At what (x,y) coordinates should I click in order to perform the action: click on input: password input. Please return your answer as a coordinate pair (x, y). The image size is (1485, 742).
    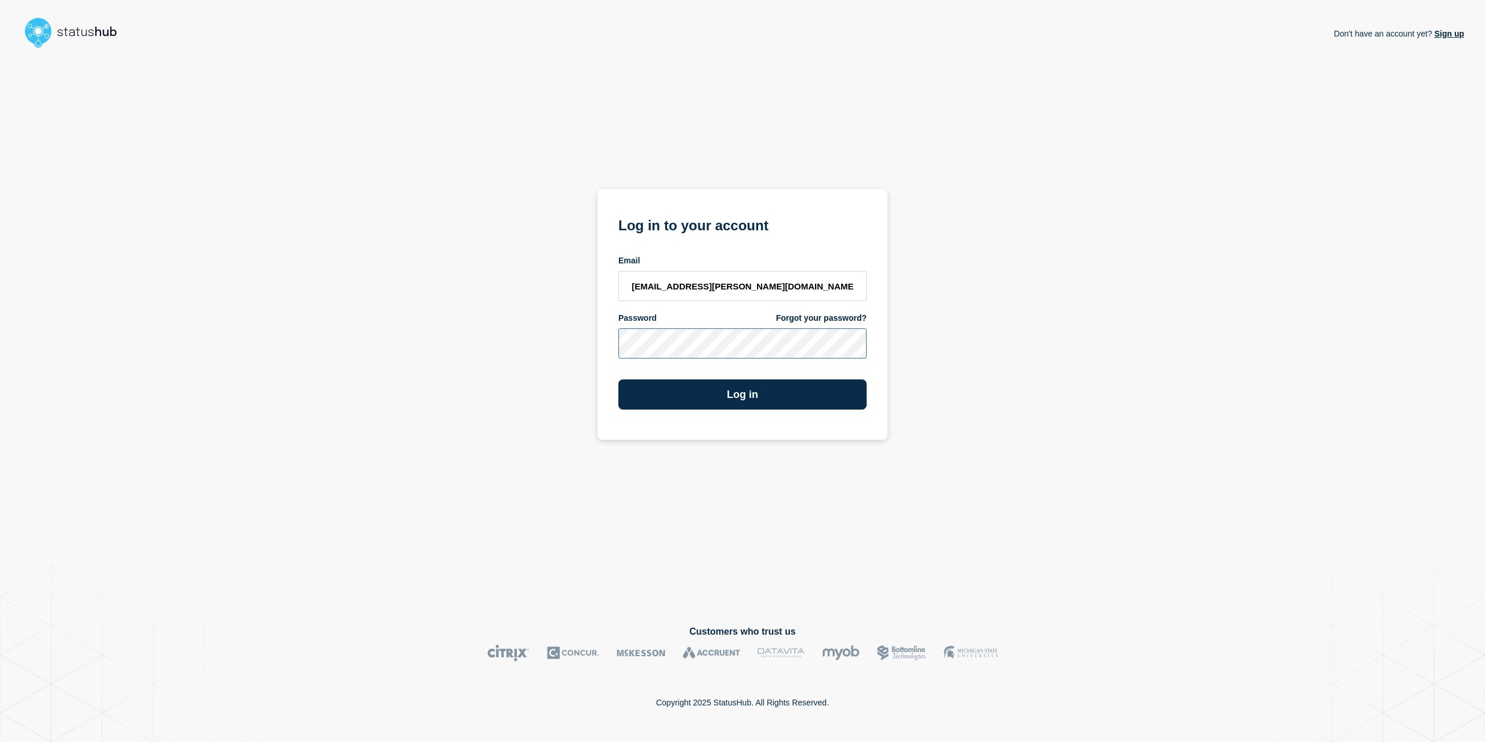
    Looking at the image, I should click on (743, 343).